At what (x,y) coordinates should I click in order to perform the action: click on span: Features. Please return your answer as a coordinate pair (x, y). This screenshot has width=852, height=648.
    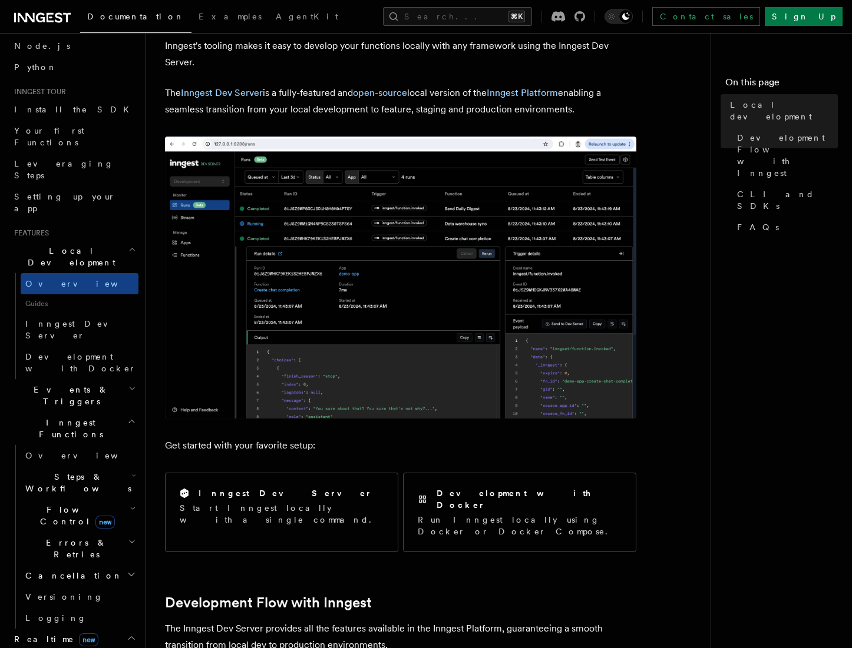
    Looking at the image, I should click on (29, 233).